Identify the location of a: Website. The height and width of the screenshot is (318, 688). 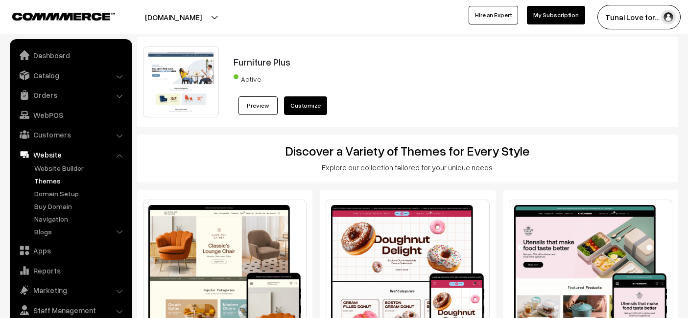
(70, 155).